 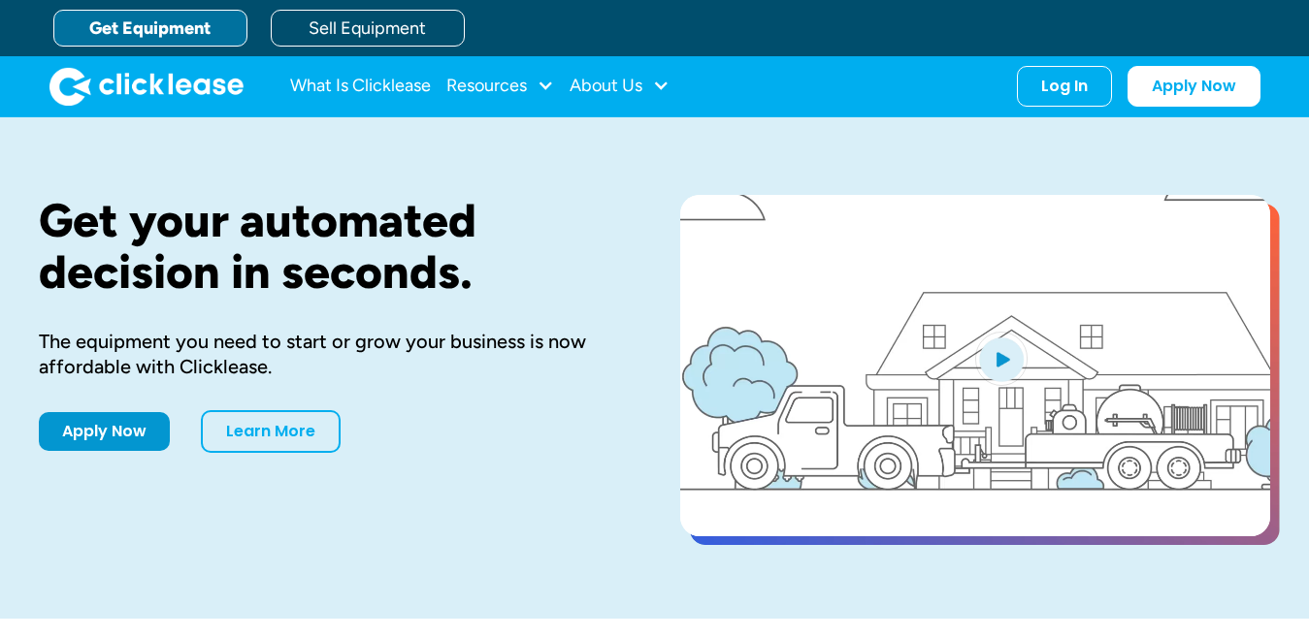 I want to click on a: Sell Equipment, so click(x=368, y=28).